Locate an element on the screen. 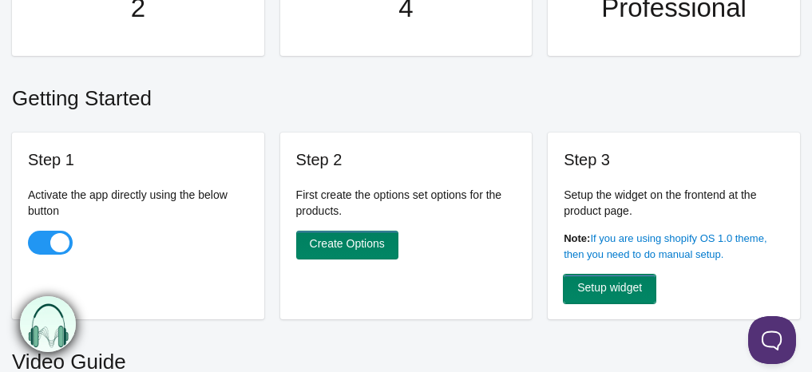  p: Setup the widget on the frontend at the product page. is located at coordinates (674, 203).